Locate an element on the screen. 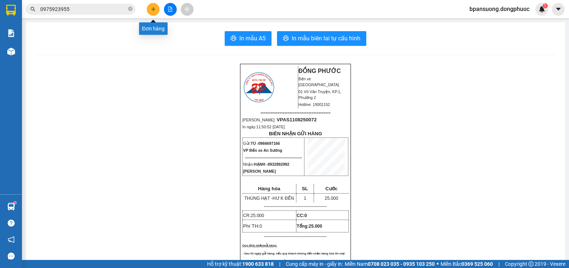 This screenshot has width=569, height=268. span: caret-down is located at coordinates (559, 9).